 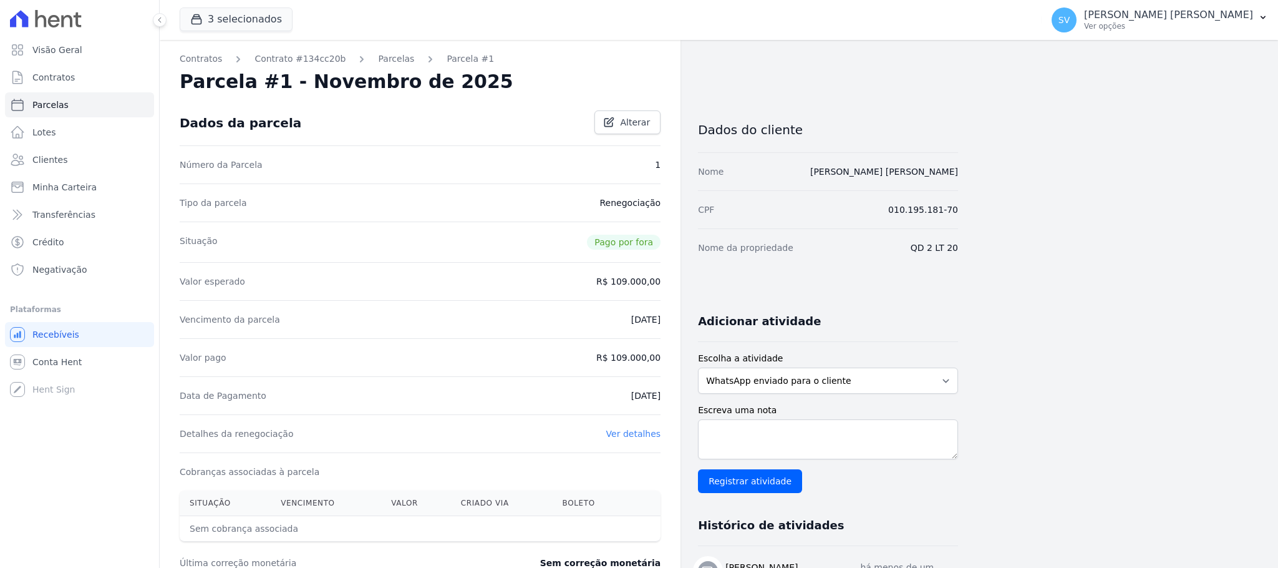 What do you see at coordinates (628, 122) in the screenshot?
I see `a: Alterar` at bounding box center [628, 122].